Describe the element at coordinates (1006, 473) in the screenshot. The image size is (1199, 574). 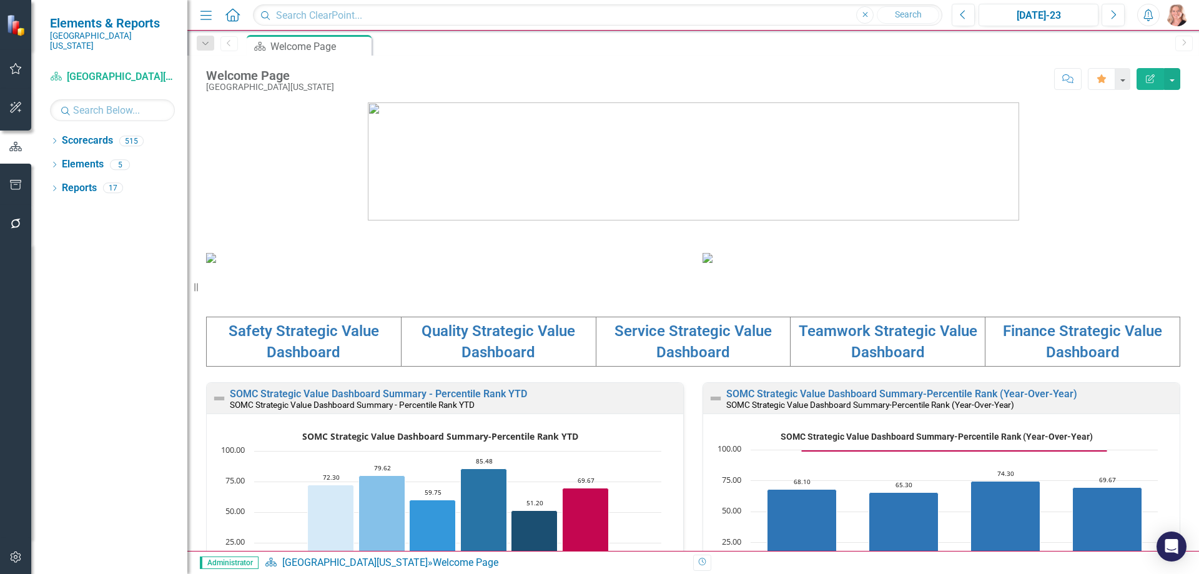
I see `text: 74.30` at that location.